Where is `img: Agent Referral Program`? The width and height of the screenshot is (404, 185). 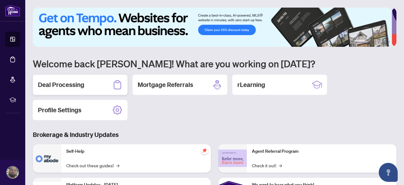 img: Agent Referral Program is located at coordinates (233, 158).